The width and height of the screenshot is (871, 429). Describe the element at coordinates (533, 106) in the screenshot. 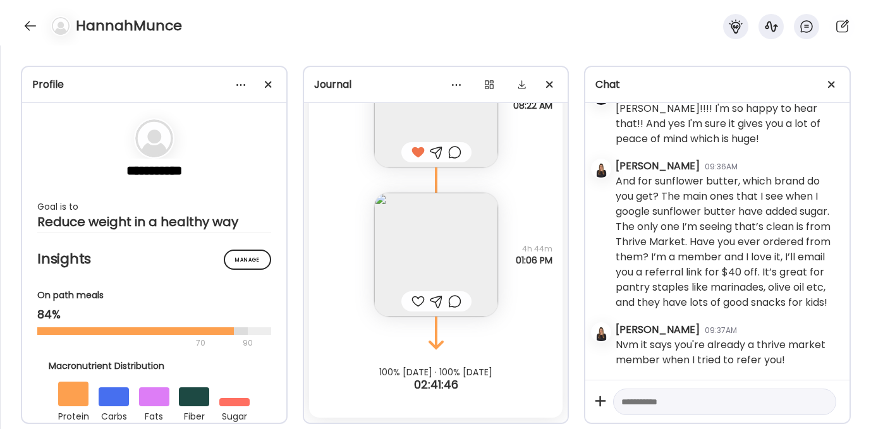

I see `span: 08:22 AM` at that location.